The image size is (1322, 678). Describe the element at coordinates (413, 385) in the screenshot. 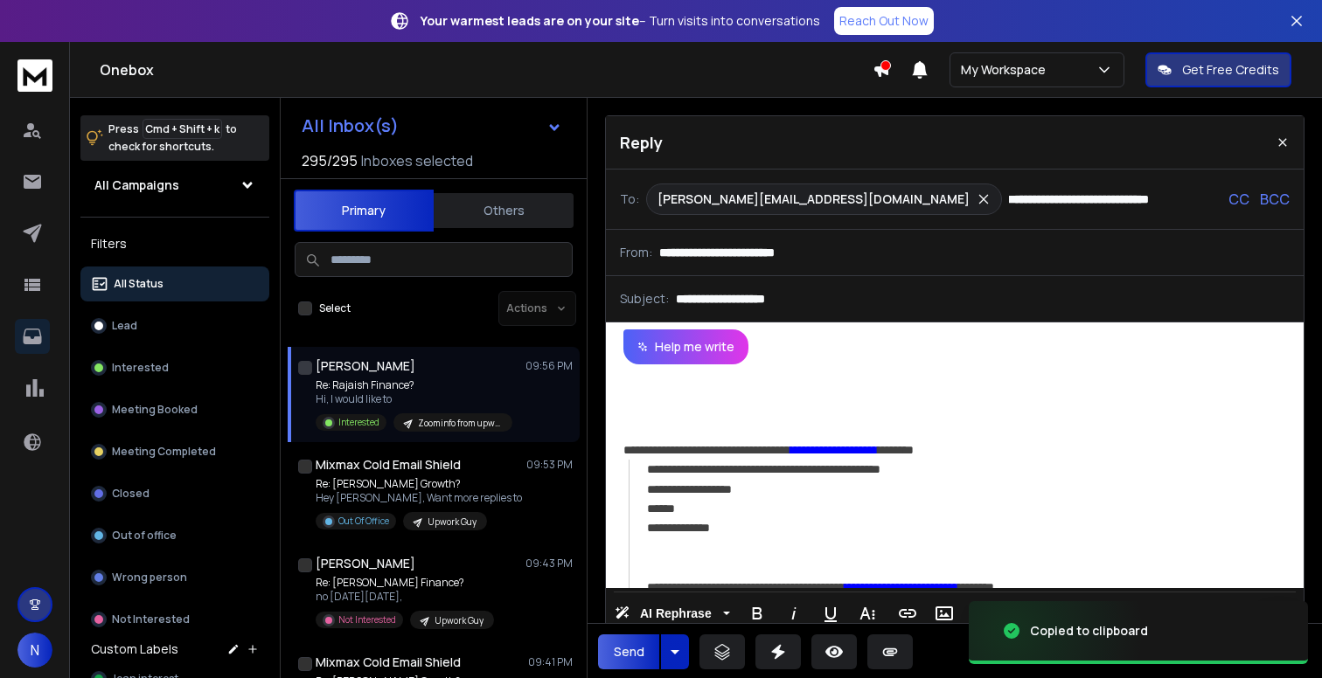

I see `p: Re: Rajaish Finance?` at that location.